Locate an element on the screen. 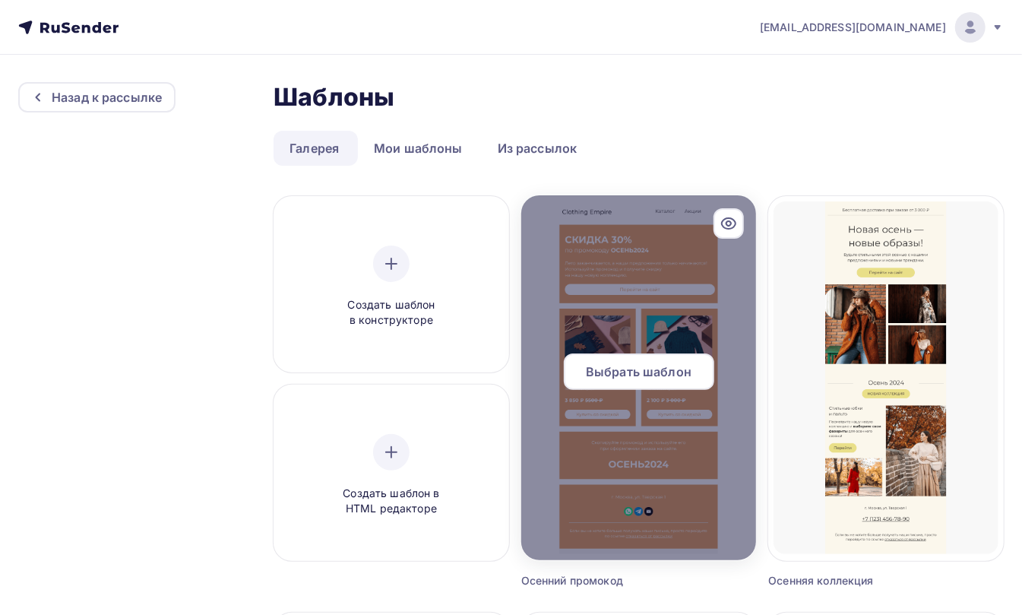 The height and width of the screenshot is (615, 1022). div: Осенний промокод is located at coordinates (609, 580).